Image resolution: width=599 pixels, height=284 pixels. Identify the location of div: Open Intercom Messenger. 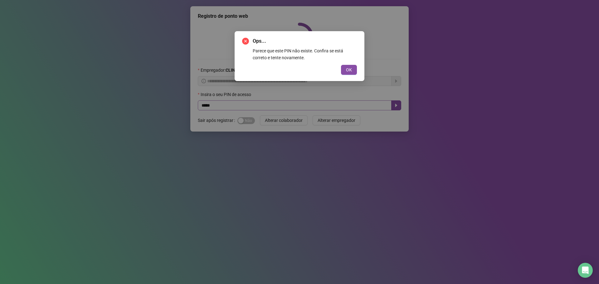
(585, 271).